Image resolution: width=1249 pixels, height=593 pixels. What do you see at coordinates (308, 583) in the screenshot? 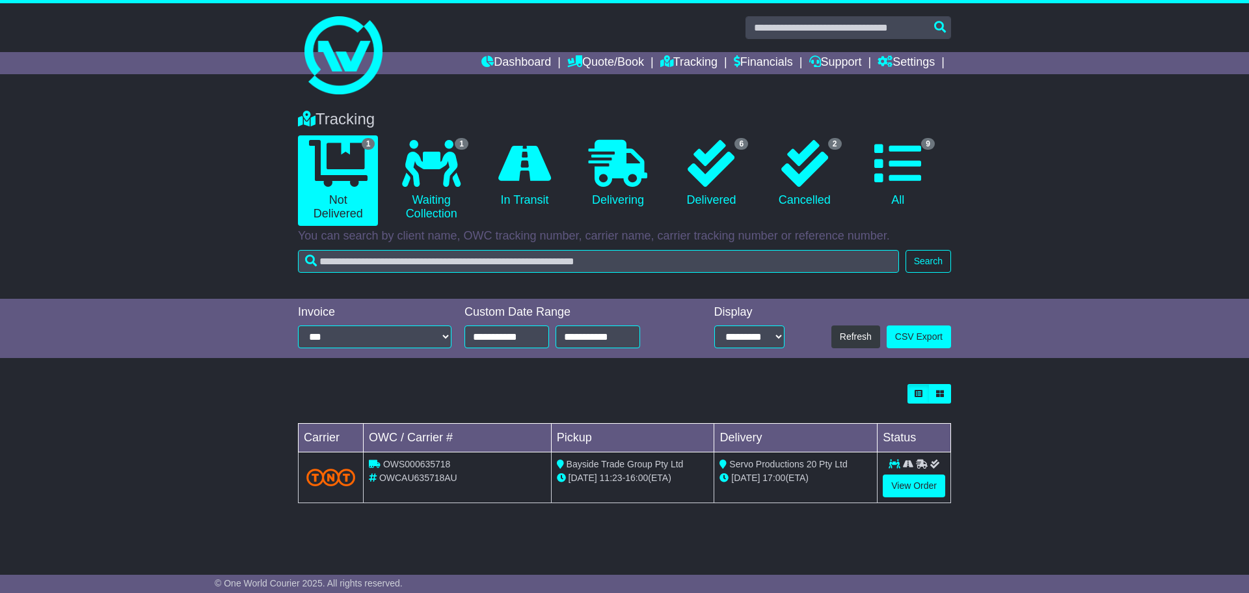
I see `span: © One World Courier 2025. All rights reserved.` at bounding box center [308, 583].